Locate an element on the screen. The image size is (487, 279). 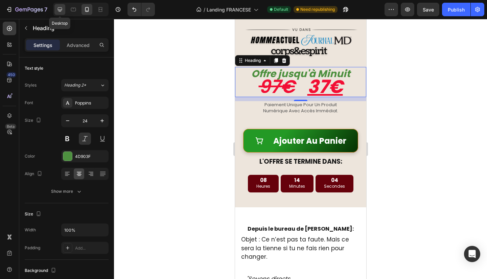
div: Undo/Redo is located at coordinates (141, 9).